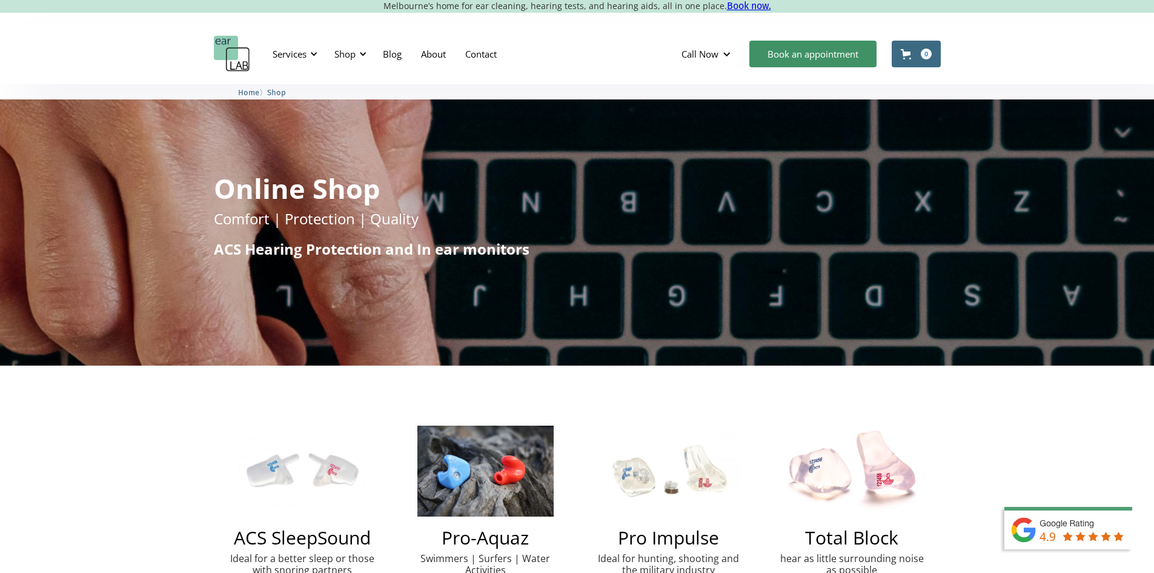 The height and width of the screenshot is (573, 1154). What do you see at coordinates (916, 54) in the screenshot?
I see `a: Open cart` at bounding box center [916, 54].